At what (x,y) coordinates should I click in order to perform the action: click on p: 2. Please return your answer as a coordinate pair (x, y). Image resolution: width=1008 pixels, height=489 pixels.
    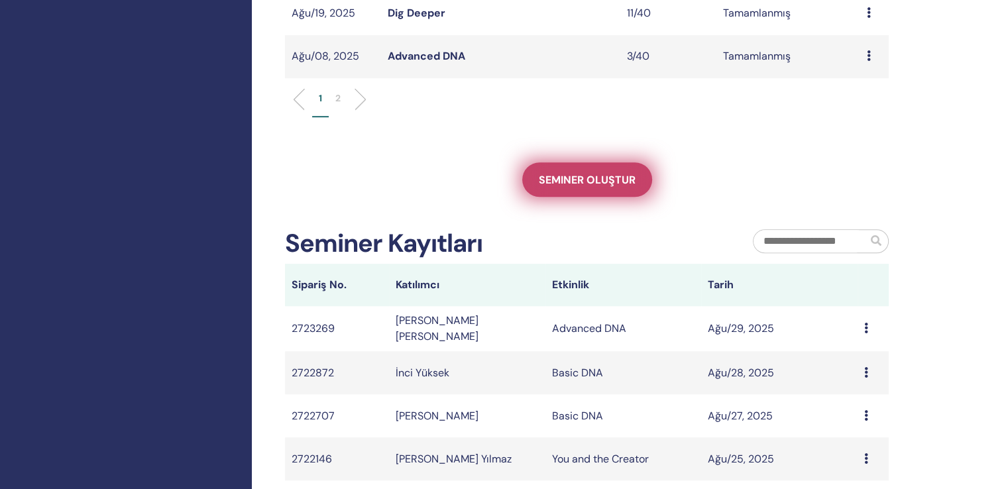
    Looking at the image, I should click on (338, 98).